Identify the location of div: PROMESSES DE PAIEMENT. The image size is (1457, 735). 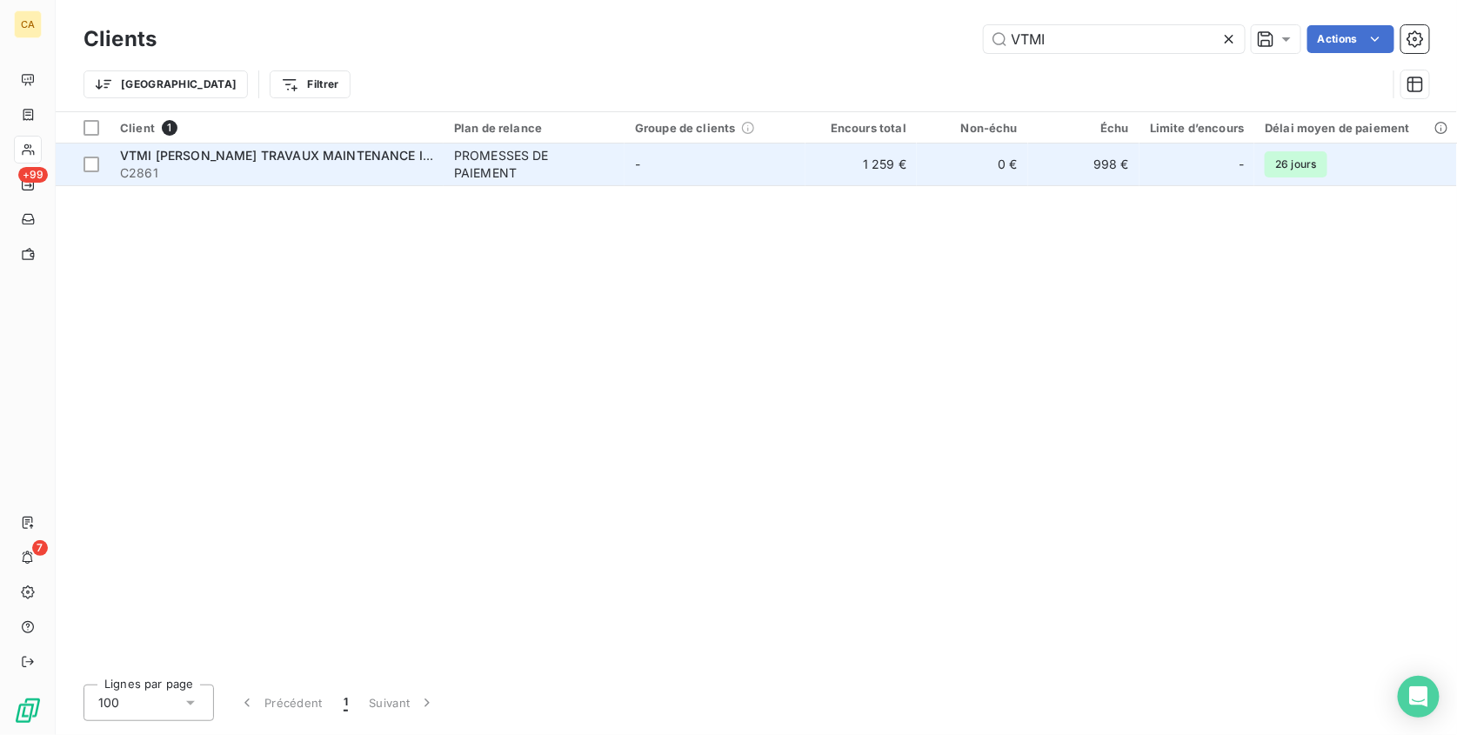
(534, 164).